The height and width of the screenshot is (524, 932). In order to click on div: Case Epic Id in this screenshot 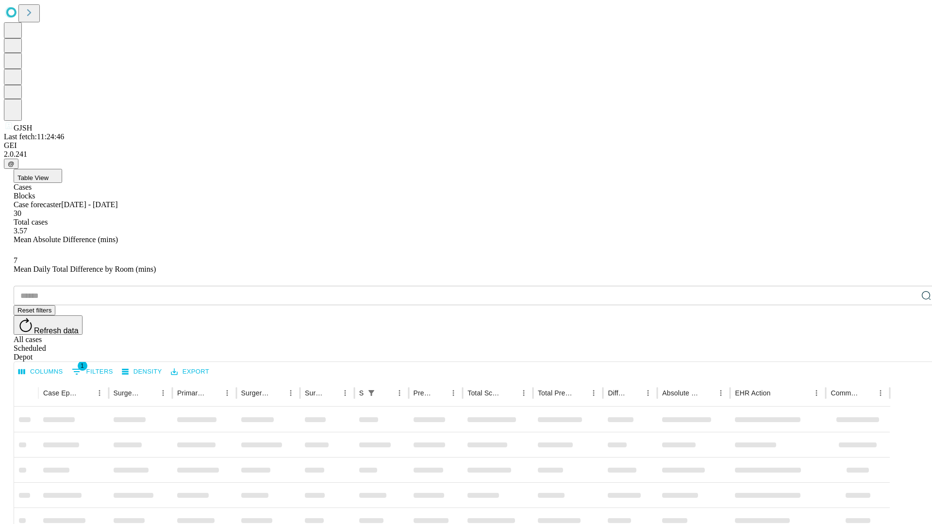, I will do `click(61, 393)`.